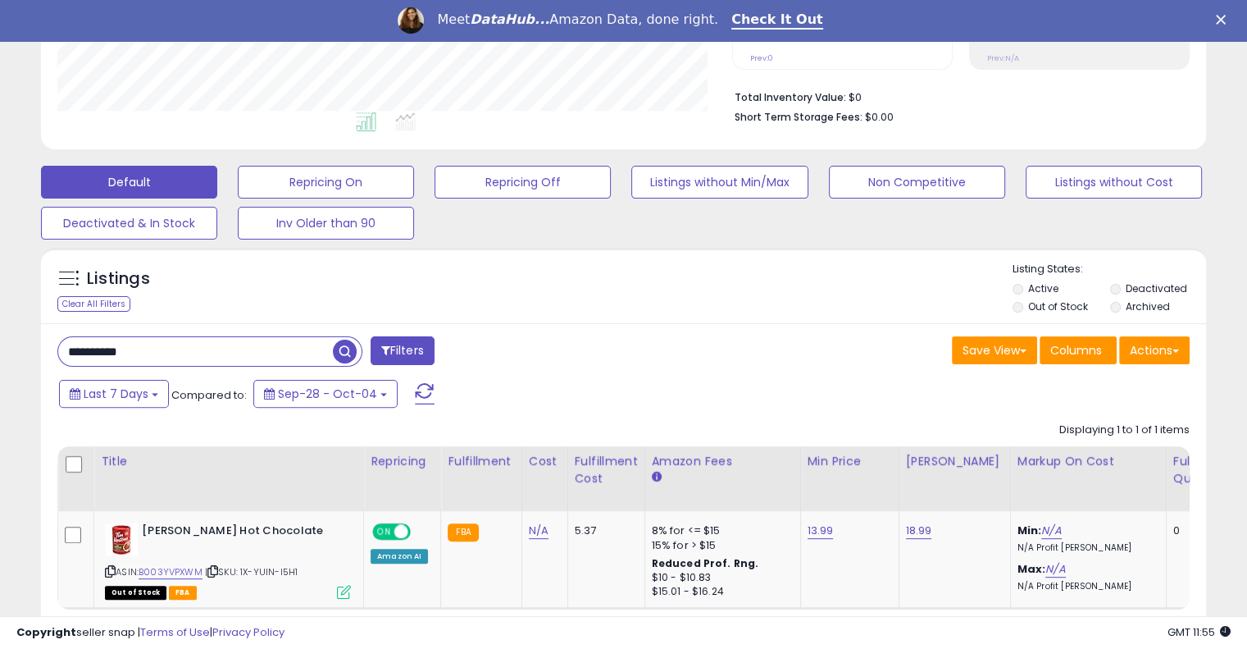 This screenshot has width=1247, height=649. What do you see at coordinates (545, 461) in the screenshot?
I see `div: Cost` at bounding box center [545, 461].